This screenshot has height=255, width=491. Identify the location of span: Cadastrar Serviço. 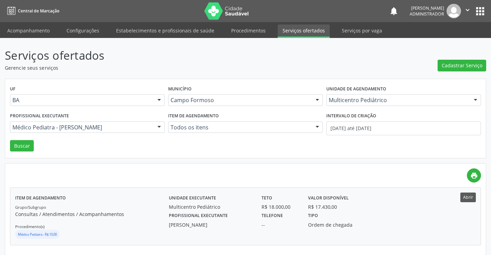
(462, 65).